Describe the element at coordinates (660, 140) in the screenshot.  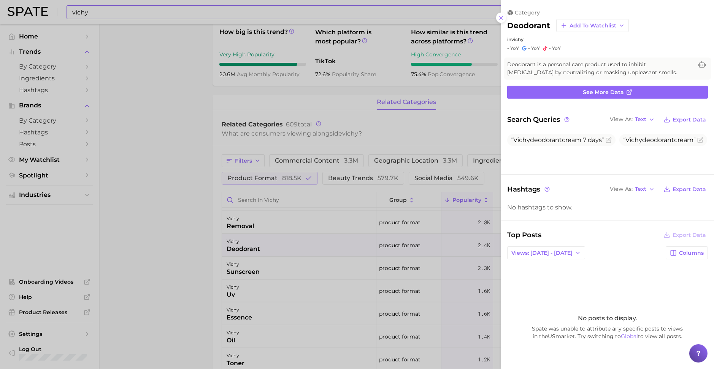
I see `span: Vichy cream` at that location.